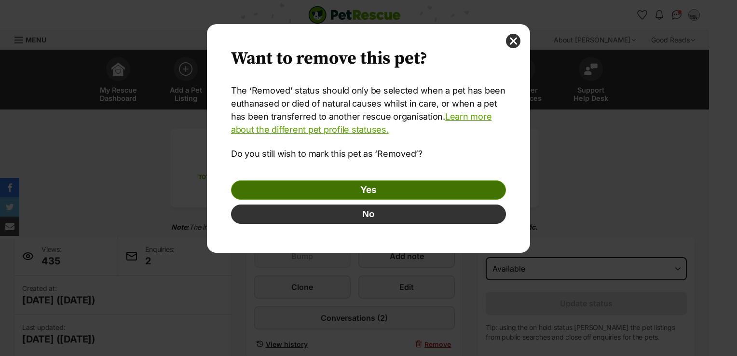 This screenshot has height=356, width=737. Describe the element at coordinates (369, 190) in the screenshot. I see `a: Yes` at that location.